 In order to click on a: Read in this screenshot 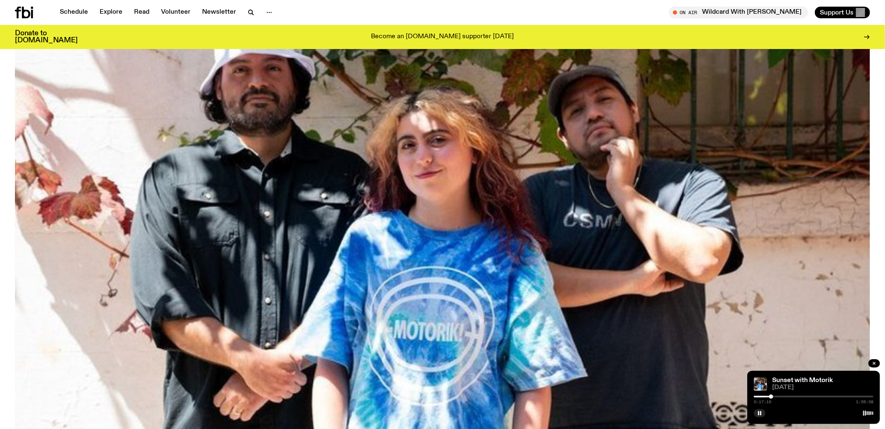, I will do `click(142, 12)`.